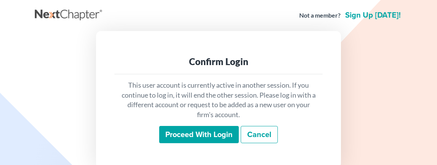 Image resolution: width=437 pixels, height=165 pixels. Describe the element at coordinates (219, 62) in the screenshot. I see `div: Confirm Login` at that location.